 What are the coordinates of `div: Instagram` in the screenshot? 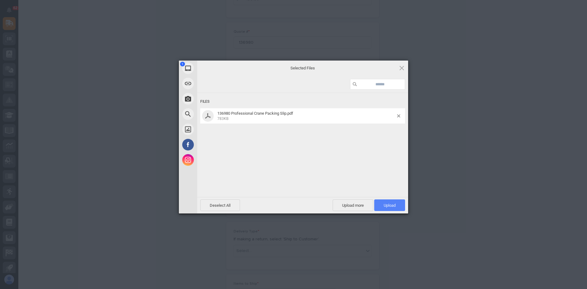 It's located at (216, 160).